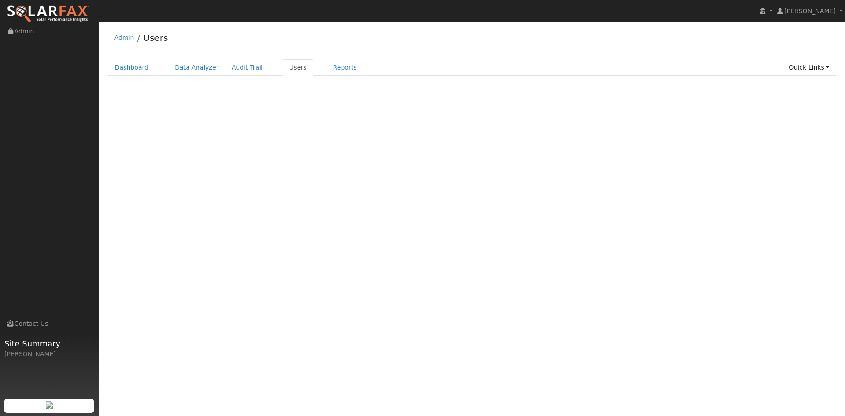  I want to click on a: Admin, so click(124, 37).